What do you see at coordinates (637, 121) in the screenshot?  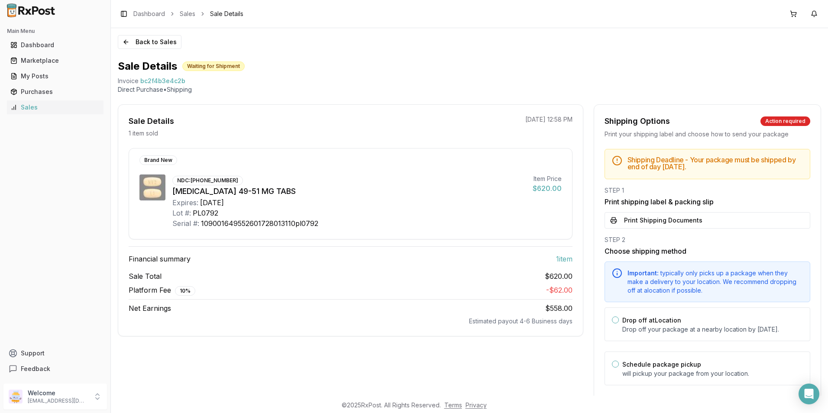 I see `div: Shipping Options` at bounding box center [637, 121].